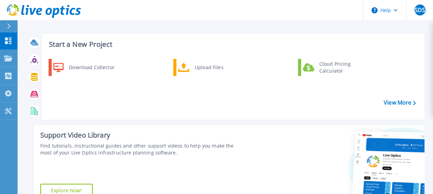  What do you see at coordinates (342, 68) in the screenshot?
I see `div: Cloud Pricing Calculator` at bounding box center [342, 68].